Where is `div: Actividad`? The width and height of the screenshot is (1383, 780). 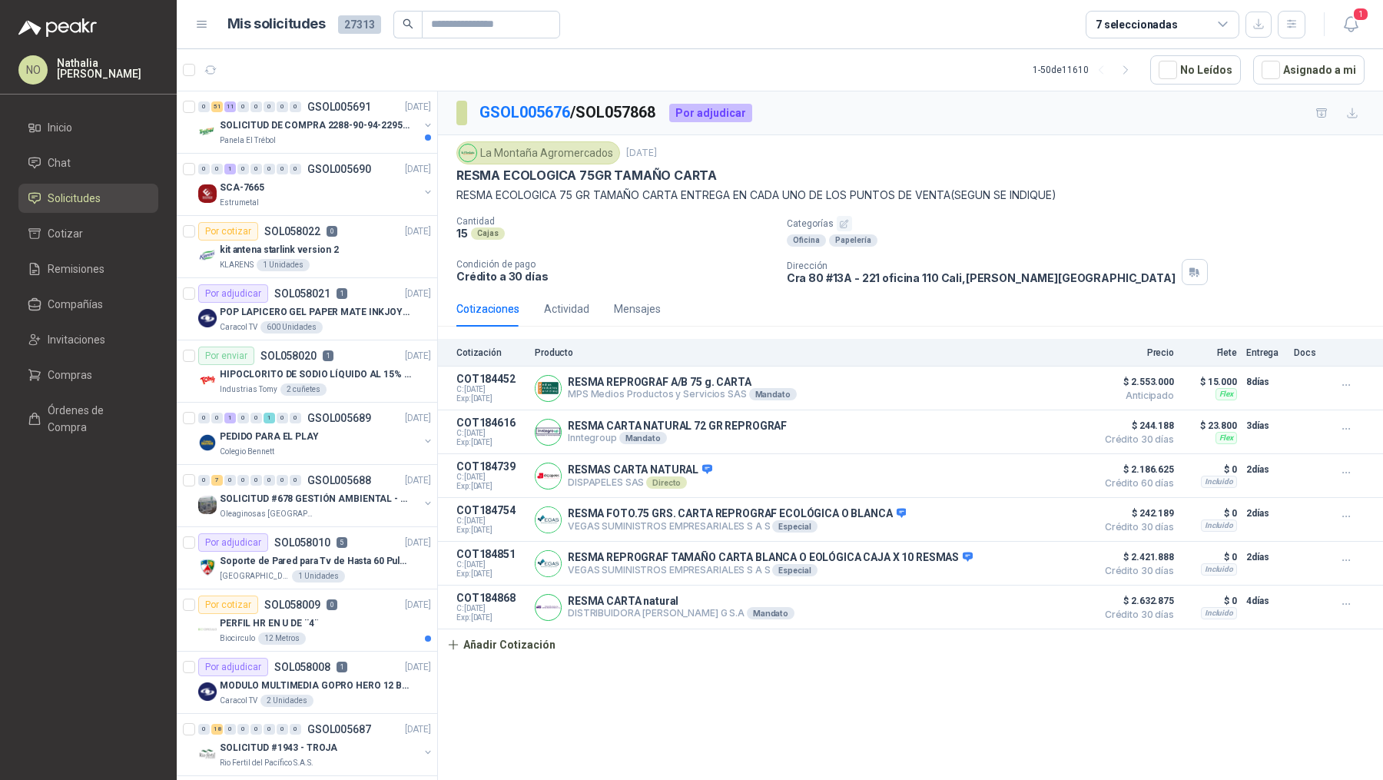
div: Actividad is located at coordinates (566, 309).